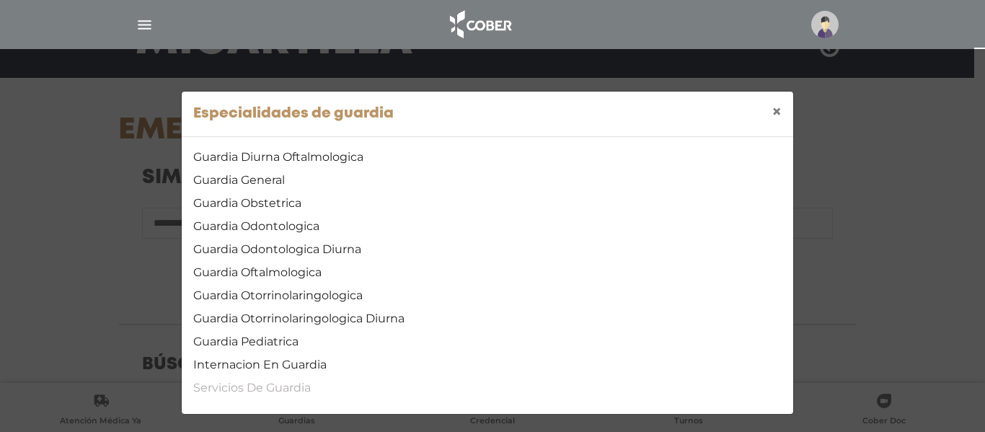 The image size is (985, 432). What do you see at coordinates (487, 226) in the screenshot?
I see `a: Guardia Odontologica` at bounding box center [487, 226].